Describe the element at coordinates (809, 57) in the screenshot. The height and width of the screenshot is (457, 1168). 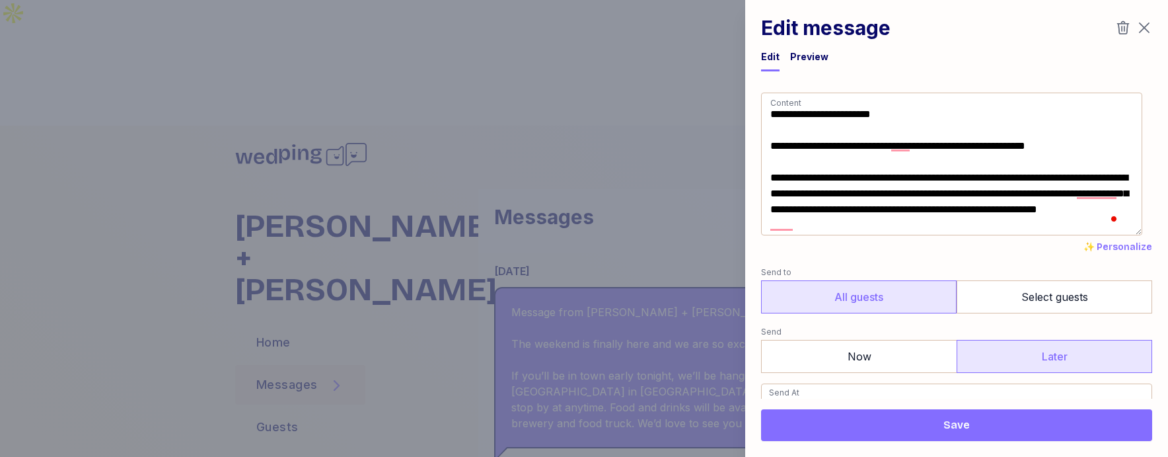
I see `div: Preview` at that location.